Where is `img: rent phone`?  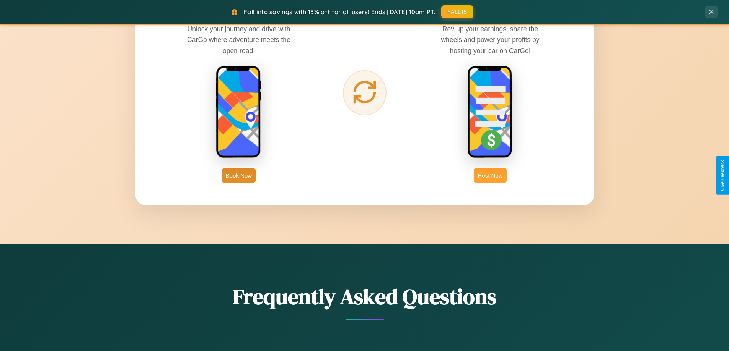
img: rent phone is located at coordinates (239, 112).